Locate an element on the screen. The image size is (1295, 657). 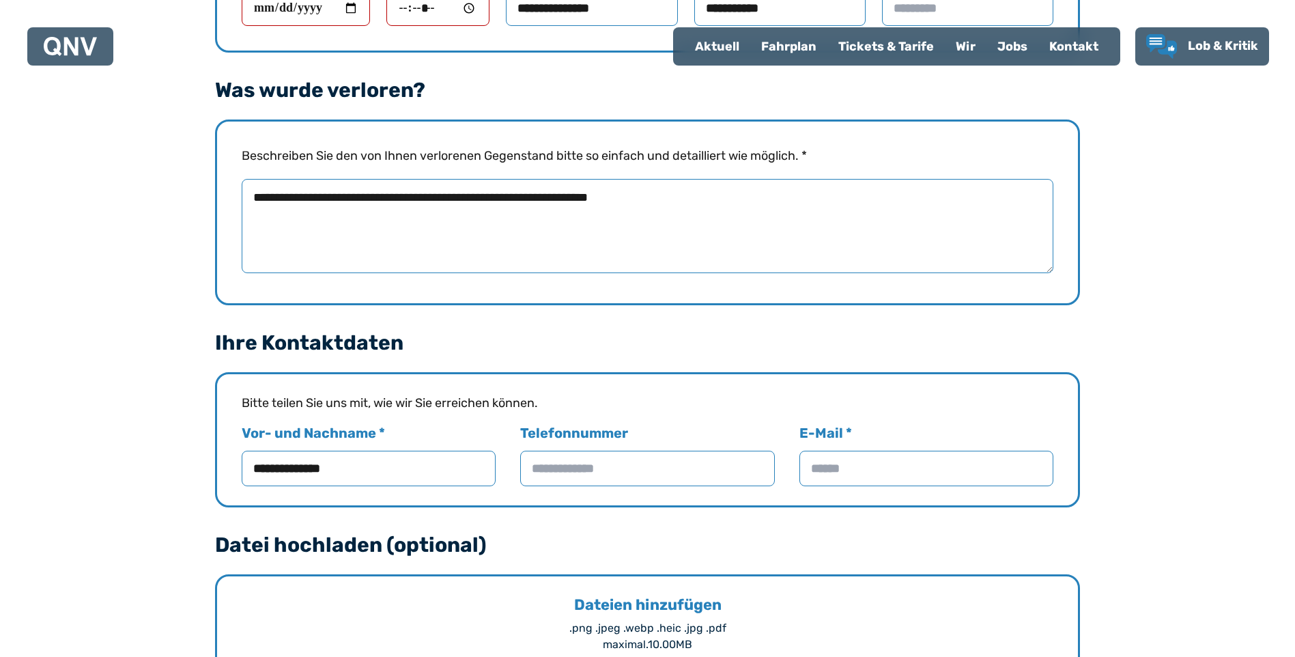
legend: Was wurde verloren? is located at coordinates (320, 90).